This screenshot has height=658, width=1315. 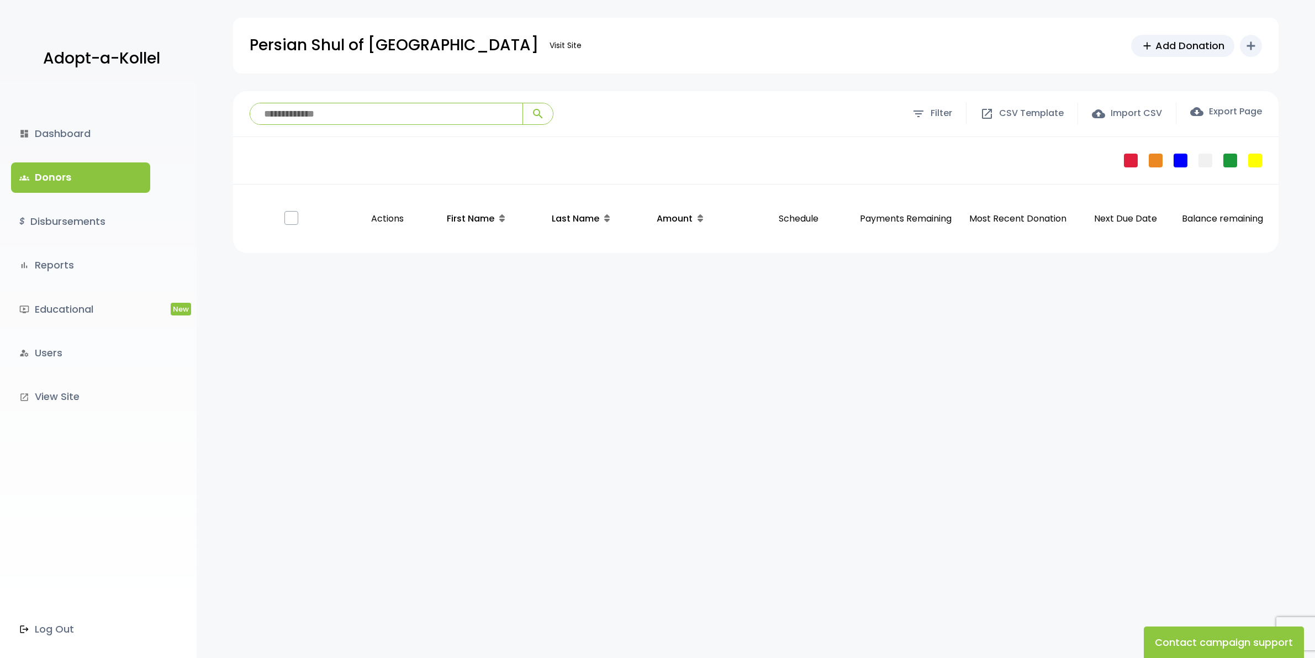 What do you see at coordinates (1223, 219) in the screenshot?
I see `p: Balance remaining` at bounding box center [1223, 219].